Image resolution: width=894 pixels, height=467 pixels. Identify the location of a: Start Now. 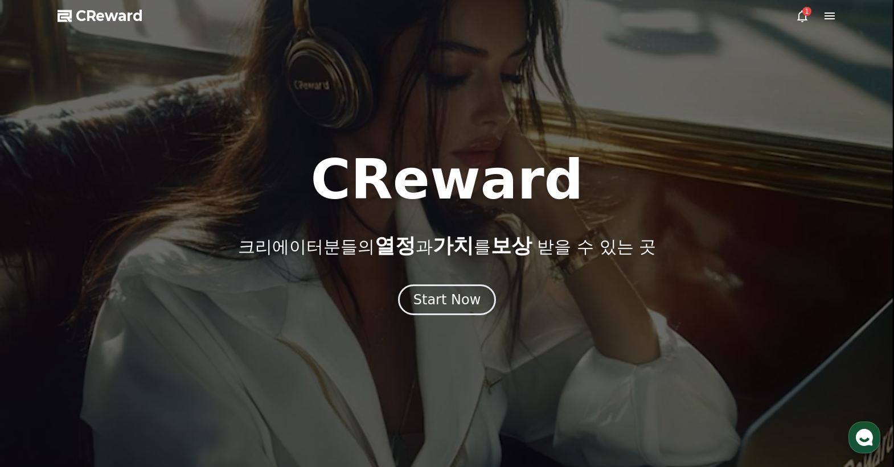
(447, 301).